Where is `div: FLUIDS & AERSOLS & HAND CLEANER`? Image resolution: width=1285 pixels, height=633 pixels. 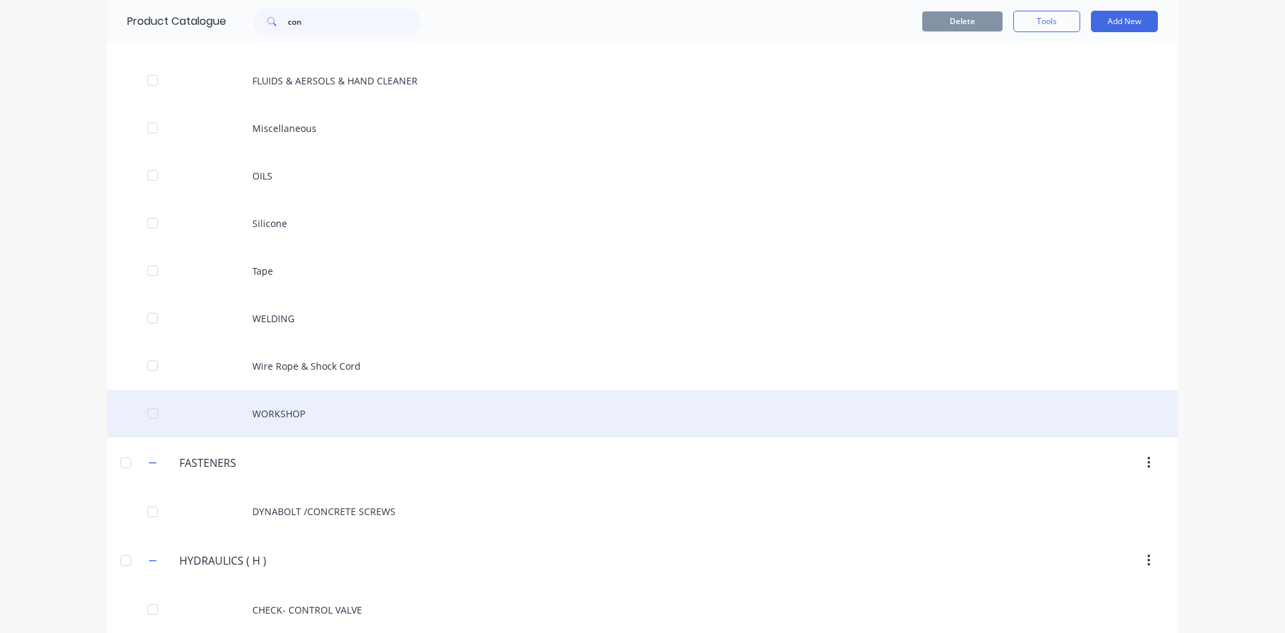 div: FLUIDS & AERSOLS & HAND CLEANER is located at coordinates (643, 80).